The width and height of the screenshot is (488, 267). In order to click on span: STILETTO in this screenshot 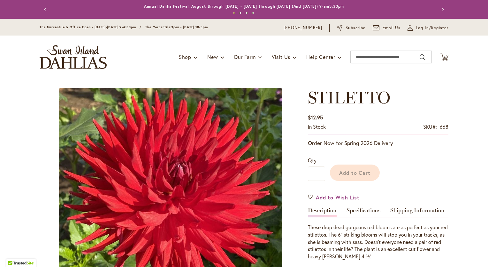, I will do `click(349, 97)`.